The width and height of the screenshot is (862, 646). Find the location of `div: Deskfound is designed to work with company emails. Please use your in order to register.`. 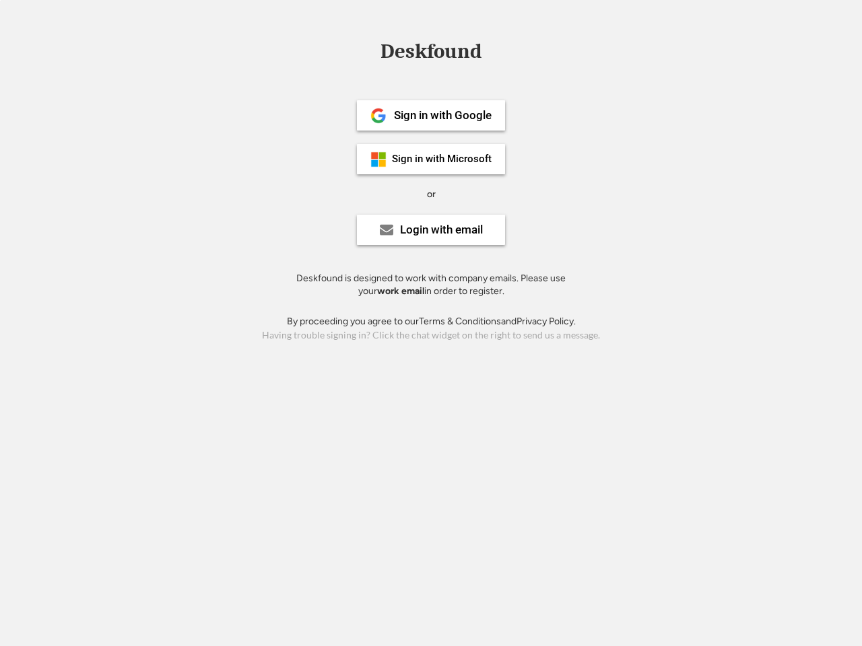

div: Deskfound is designed to work with company emails. Please use your in order to register. is located at coordinates (431, 285).